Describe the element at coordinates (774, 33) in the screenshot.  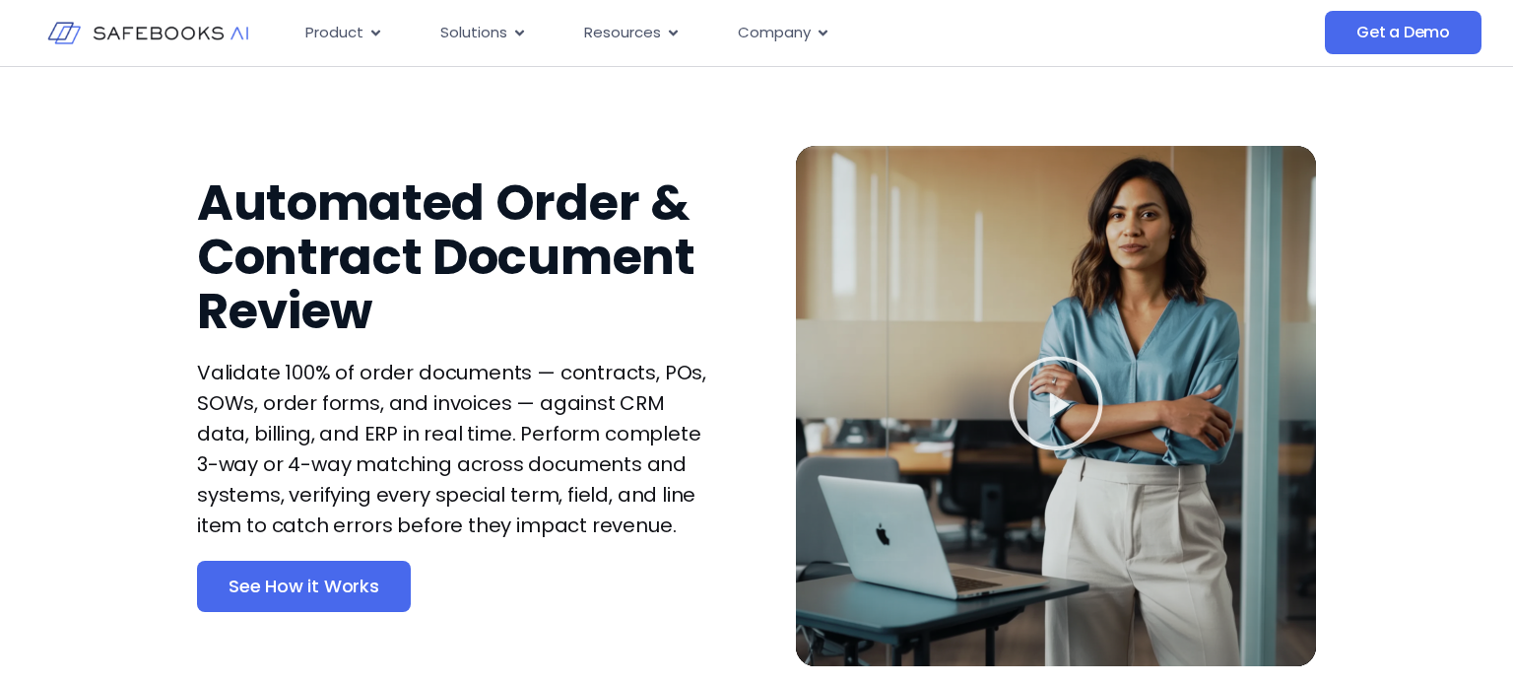
I see `span: Company` at that location.